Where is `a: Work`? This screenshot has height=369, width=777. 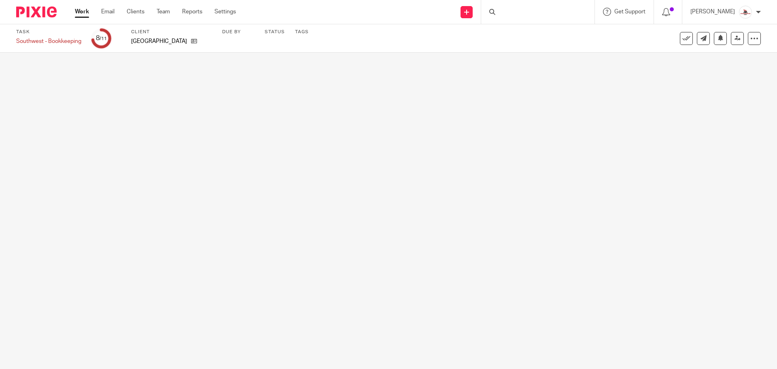
a: Work is located at coordinates (82, 12).